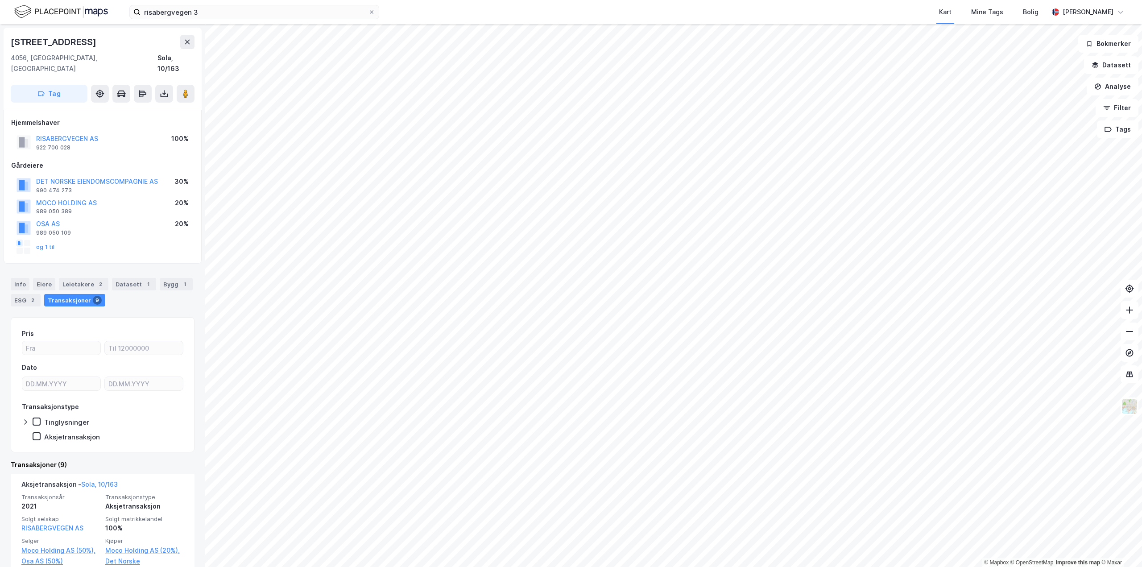 This screenshot has height=567, width=1142. I want to click on a: Osa AS (50%), so click(61, 561).